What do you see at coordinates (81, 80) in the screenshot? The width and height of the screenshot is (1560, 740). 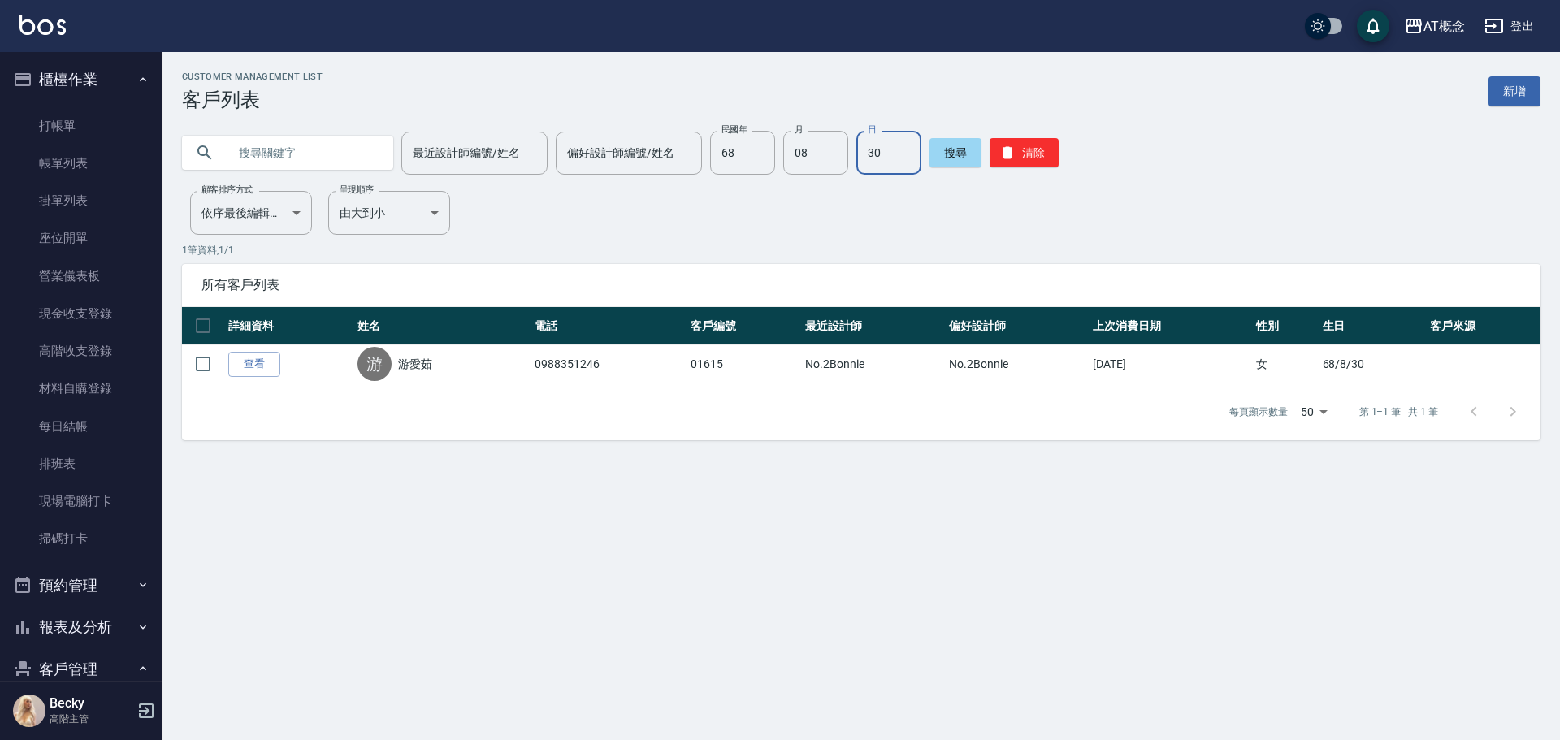 I see `button: 櫃檯作業` at bounding box center [81, 80].